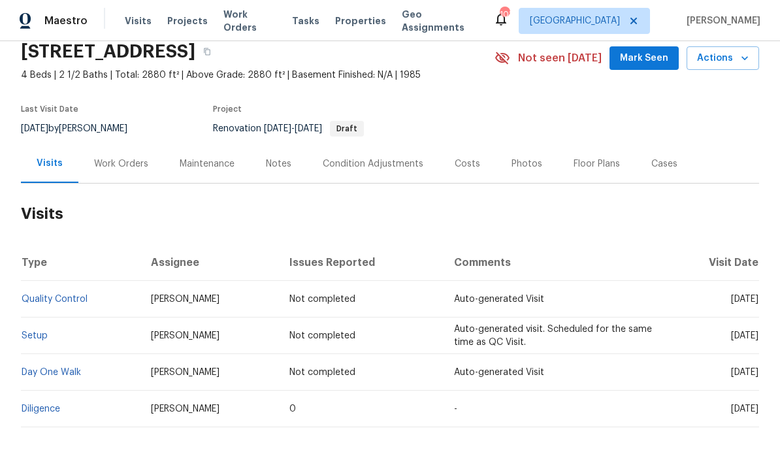 This screenshot has width=780, height=473. I want to click on th: Visit Date, so click(712, 263).